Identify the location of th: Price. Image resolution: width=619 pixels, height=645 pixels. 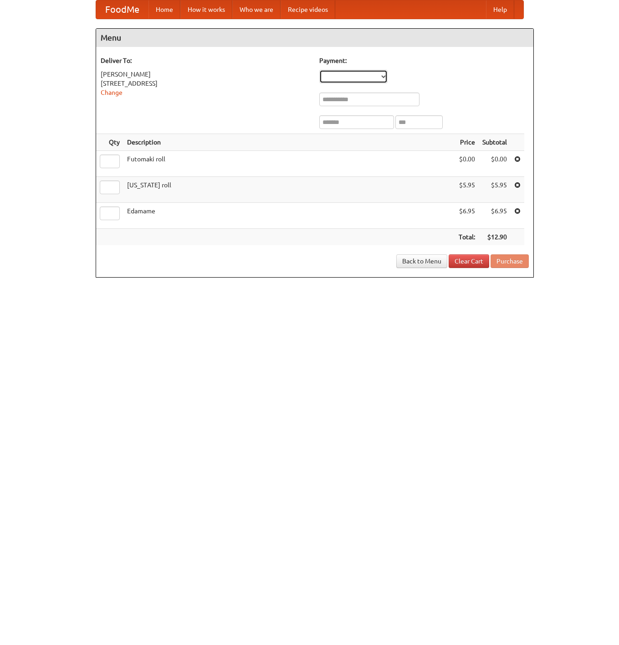
(467, 142).